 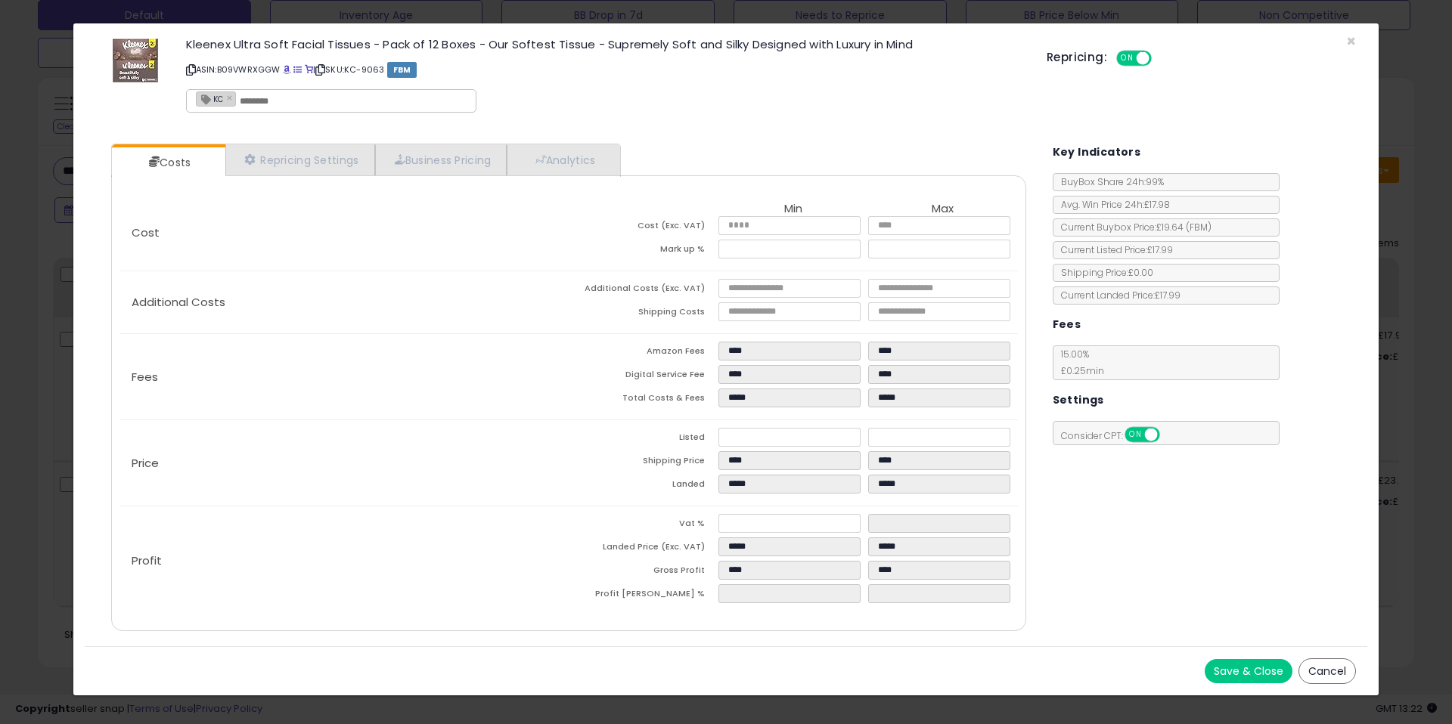 I want to click on p: Cost, so click(x=344, y=233).